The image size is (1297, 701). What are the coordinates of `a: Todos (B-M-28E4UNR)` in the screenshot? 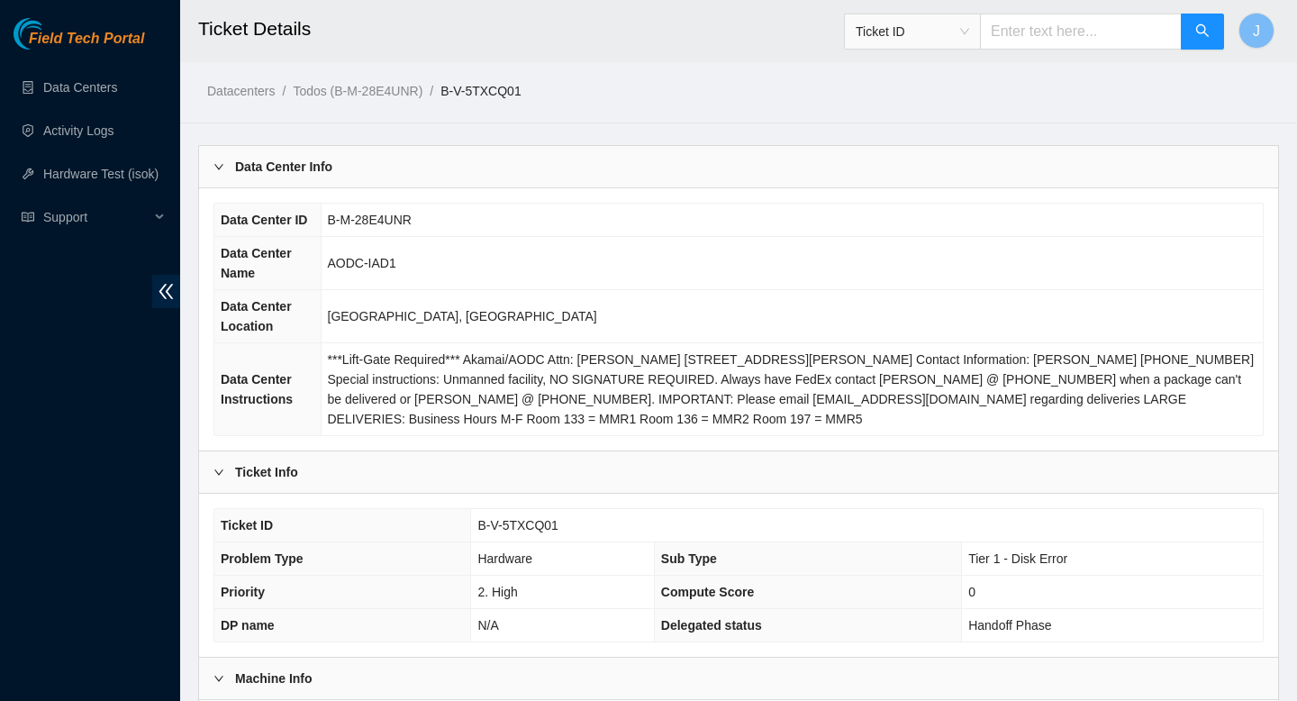 It's located at (358, 91).